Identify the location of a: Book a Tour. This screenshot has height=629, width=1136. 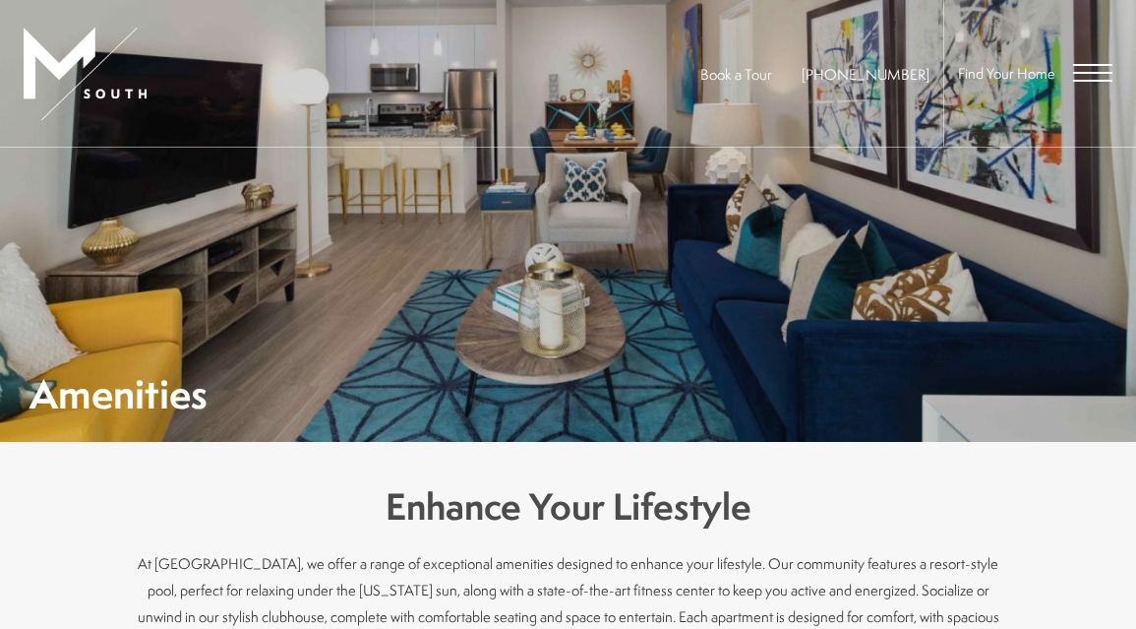
(736, 74).